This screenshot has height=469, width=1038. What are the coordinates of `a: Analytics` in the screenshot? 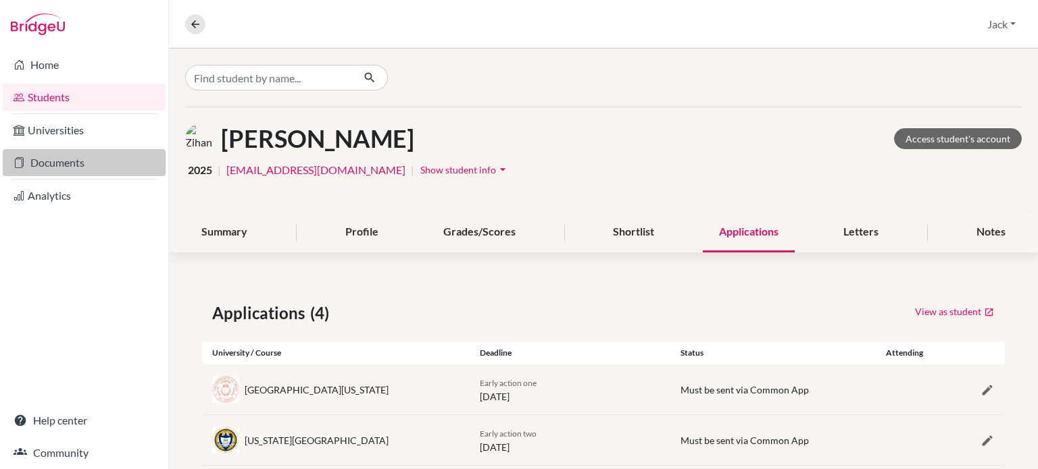 It's located at (84, 196).